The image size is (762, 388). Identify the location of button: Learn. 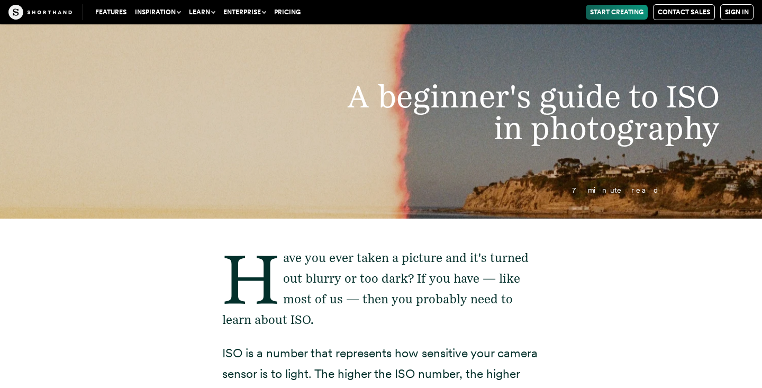
(202, 12).